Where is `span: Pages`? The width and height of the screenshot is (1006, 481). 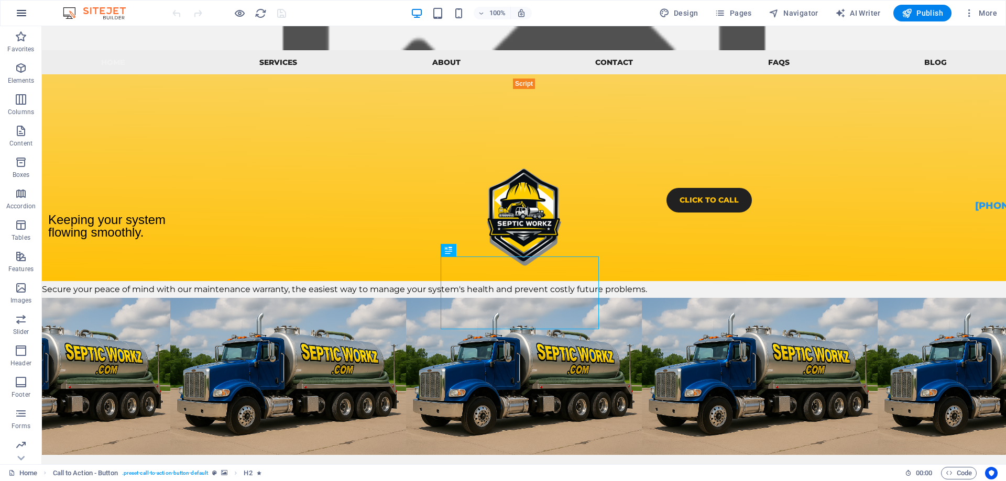 span: Pages is located at coordinates (733, 13).